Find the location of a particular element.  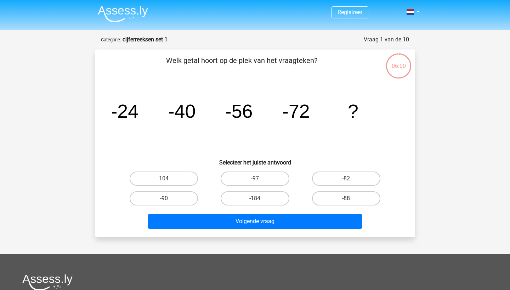

p: Welk getal hoort op de plek van het vraagteken? is located at coordinates (241, 66).